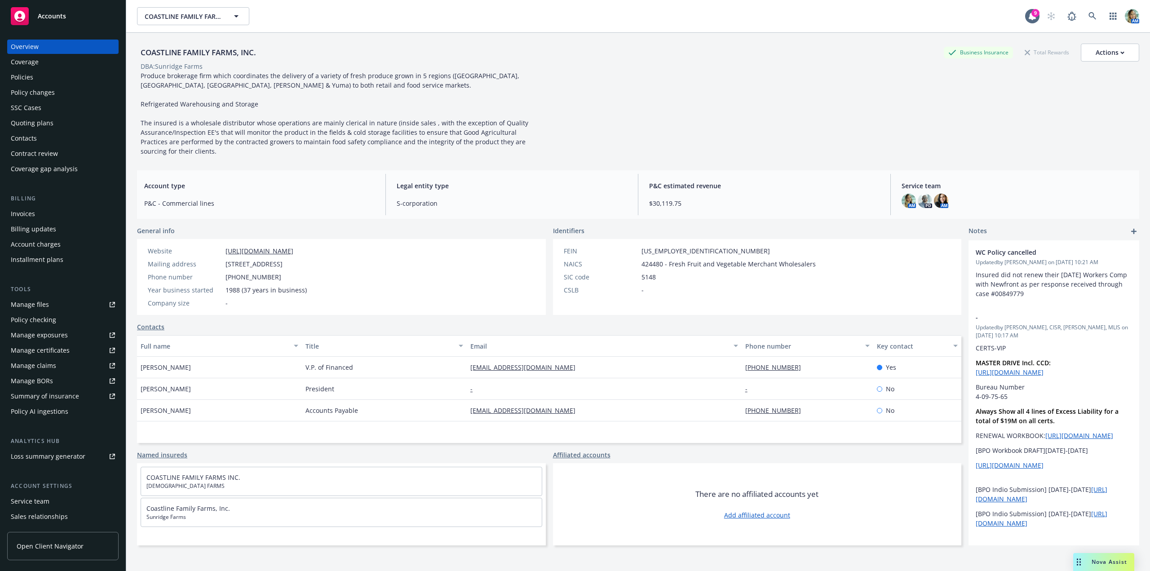 The width and height of the screenshot is (1150, 571). What do you see at coordinates (40, 350) in the screenshot?
I see `div: Manage certificates` at bounding box center [40, 350].